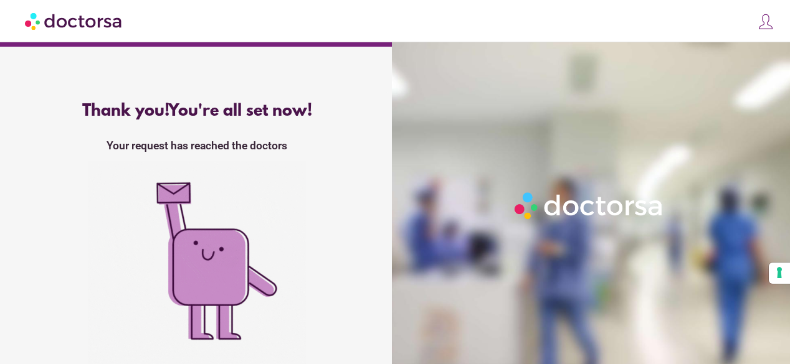 The width and height of the screenshot is (790, 364). I want to click on img: Logo-Doctorsa-trans-White-partial-flat.png, so click(589, 205).